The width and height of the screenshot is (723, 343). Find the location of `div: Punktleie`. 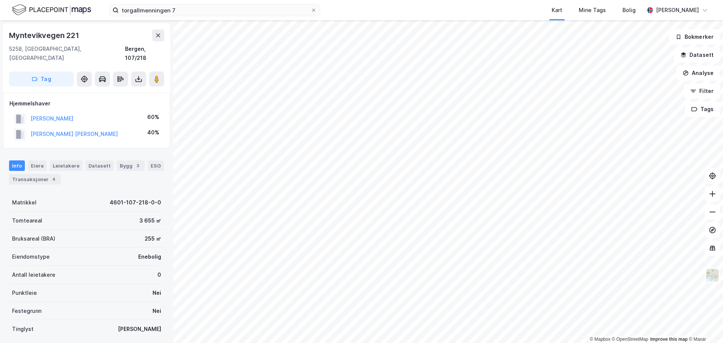

div: Punktleie is located at coordinates (24, 293).